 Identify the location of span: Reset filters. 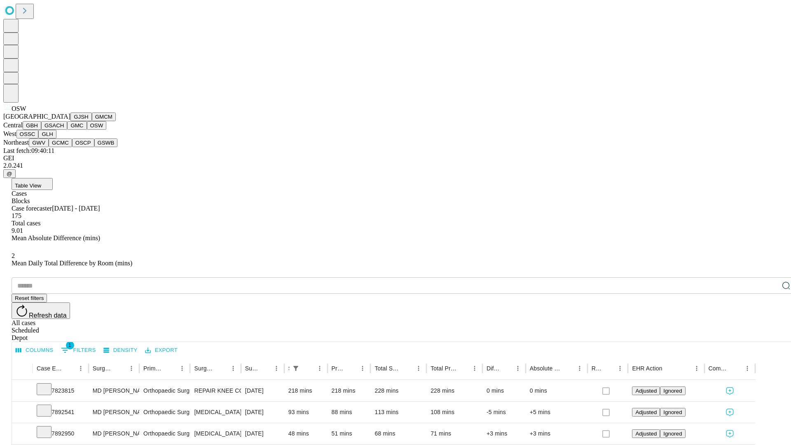
(29, 298).